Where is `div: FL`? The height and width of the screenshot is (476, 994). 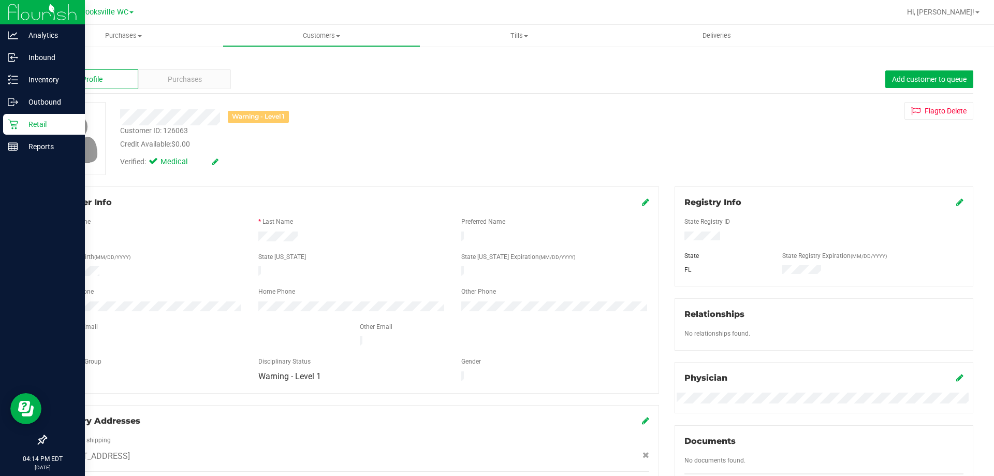
div: FL is located at coordinates (726, 270).